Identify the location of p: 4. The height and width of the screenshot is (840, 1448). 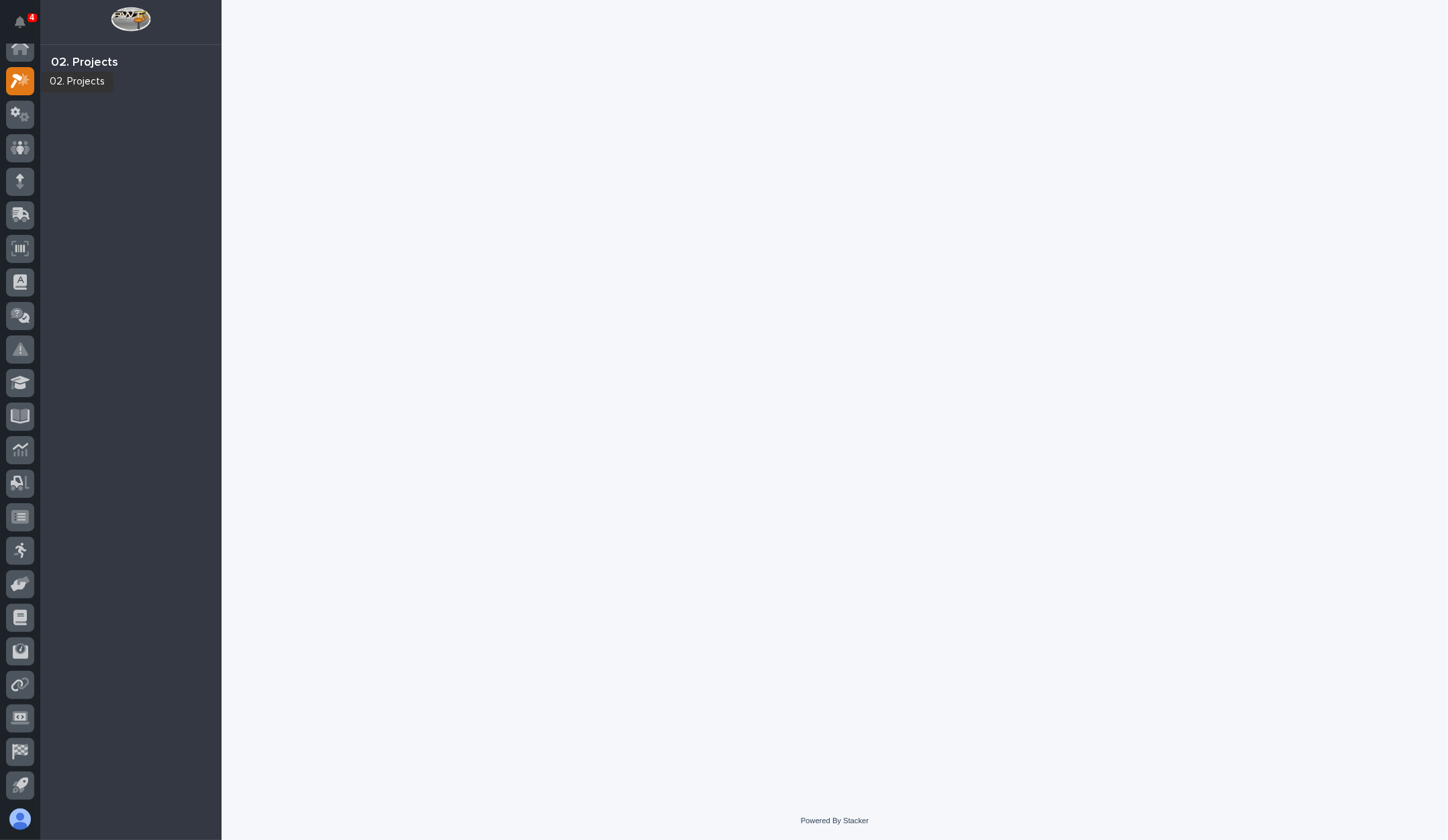
(32, 18).